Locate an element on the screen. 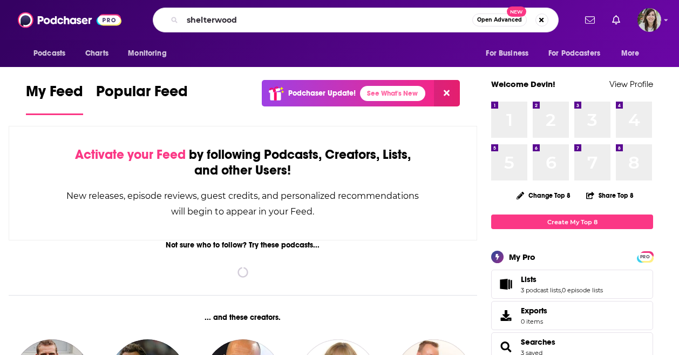 This screenshot has height=355, width=679. input: Search podcasts, credits, & more... is located at coordinates (327, 20).